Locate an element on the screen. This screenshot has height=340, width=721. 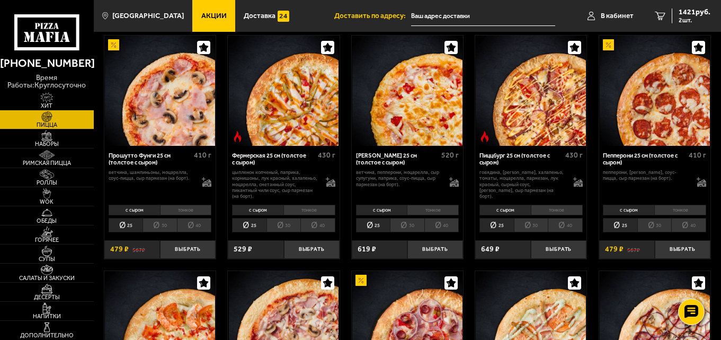
span: 649 ₽ is located at coordinates (490, 249).